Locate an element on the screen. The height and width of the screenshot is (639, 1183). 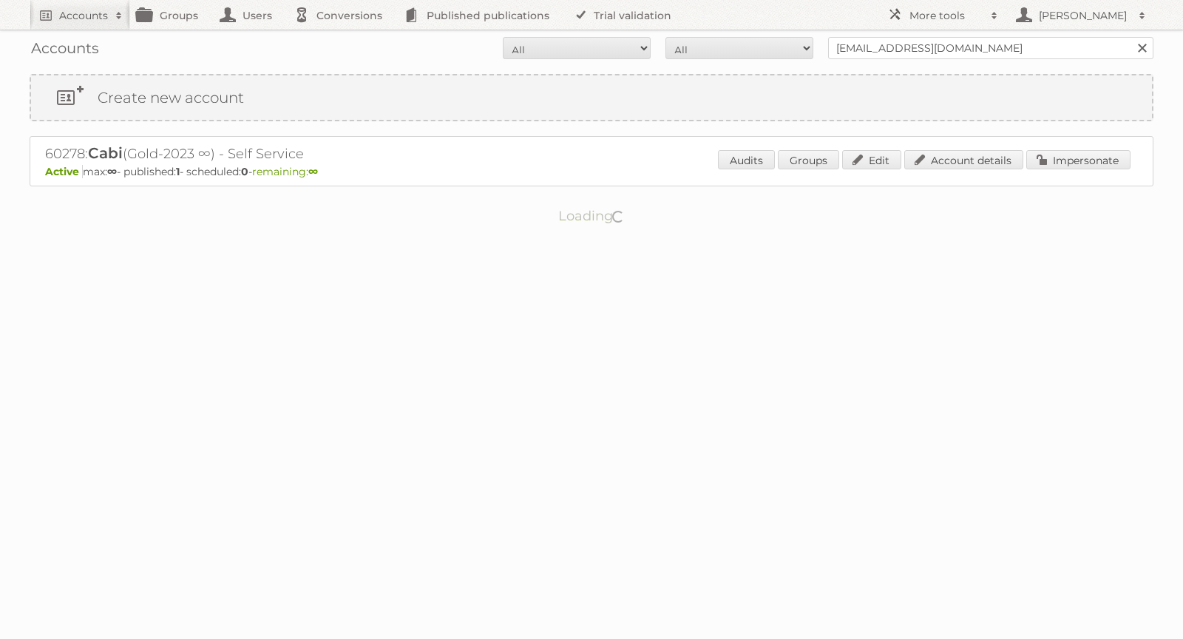
a: Edit is located at coordinates (872, 160).